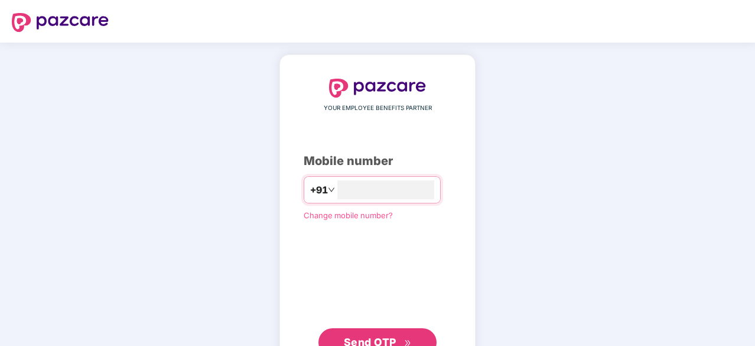 Image resolution: width=755 pixels, height=346 pixels. Describe the element at coordinates (348, 215) in the screenshot. I see `a: Change mobile number?` at that location.